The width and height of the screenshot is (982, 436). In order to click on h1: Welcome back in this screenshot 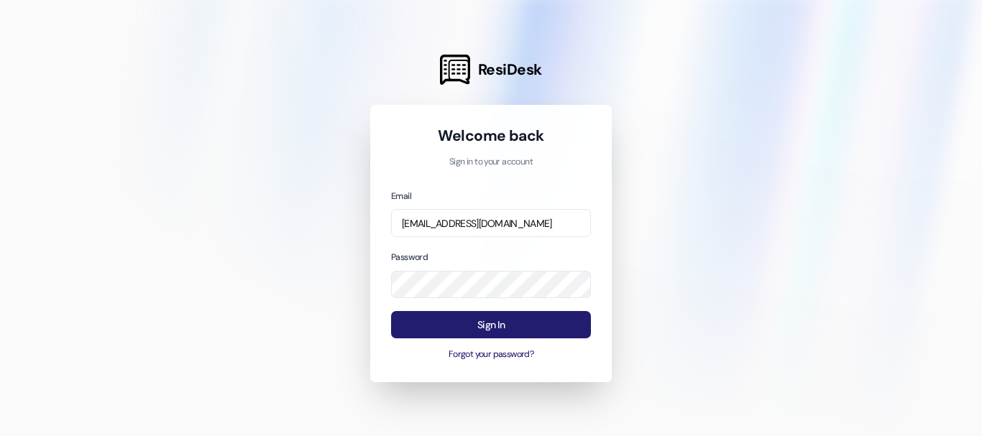, I will do `click(491, 136)`.